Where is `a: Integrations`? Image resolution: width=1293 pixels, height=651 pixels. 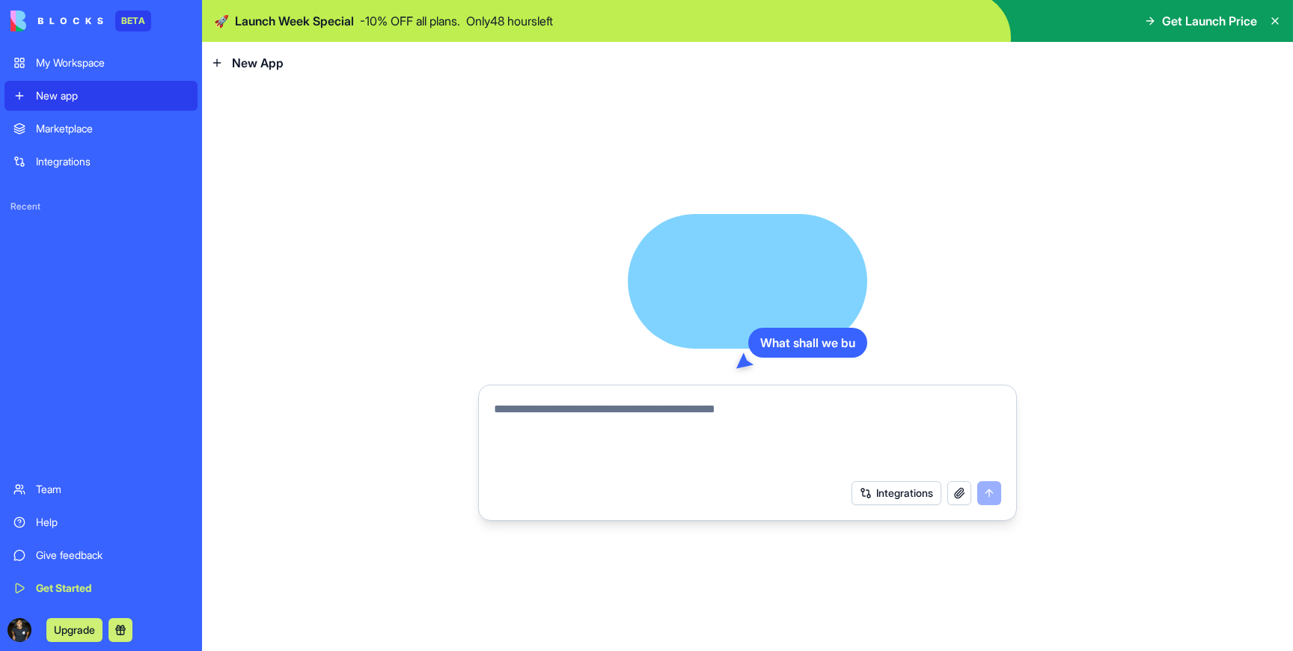
a: Integrations is located at coordinates (101, 162).